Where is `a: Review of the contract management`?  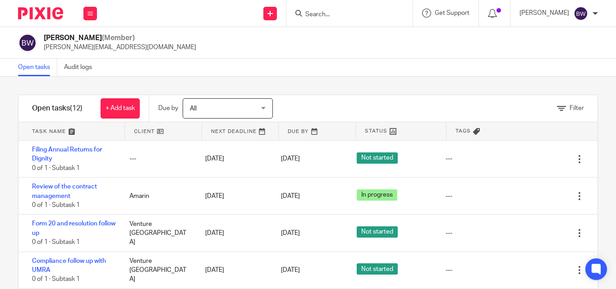 a: Review of the contract management is located at coordinates (64, 191).